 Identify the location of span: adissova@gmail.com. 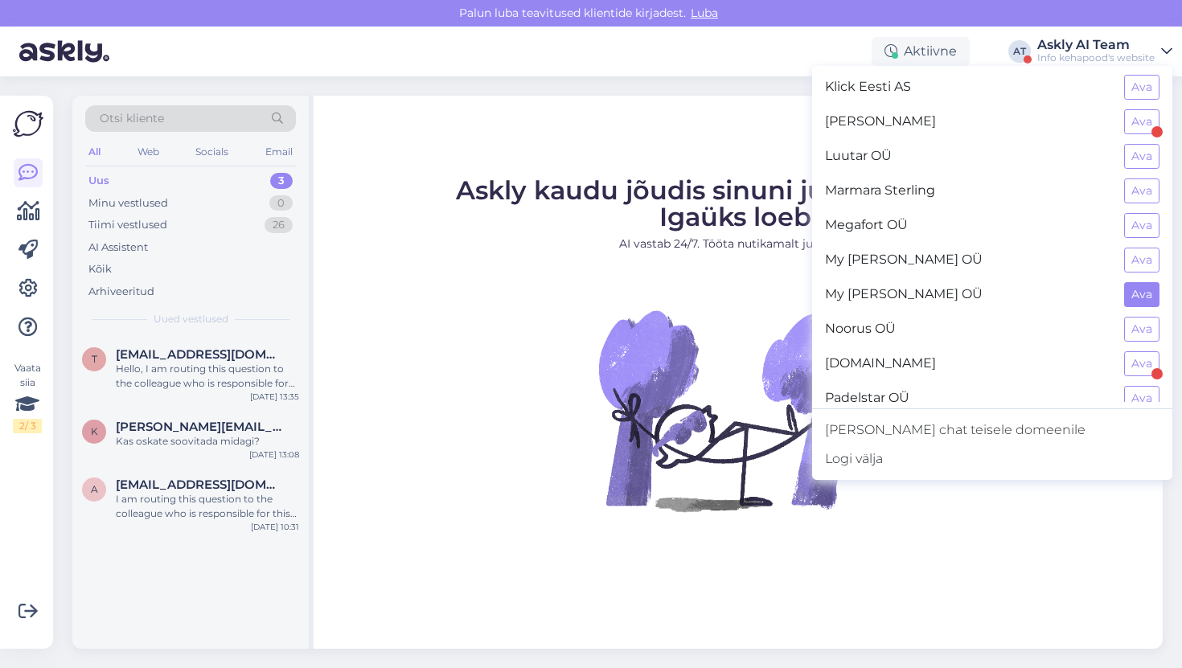
(199, 485).